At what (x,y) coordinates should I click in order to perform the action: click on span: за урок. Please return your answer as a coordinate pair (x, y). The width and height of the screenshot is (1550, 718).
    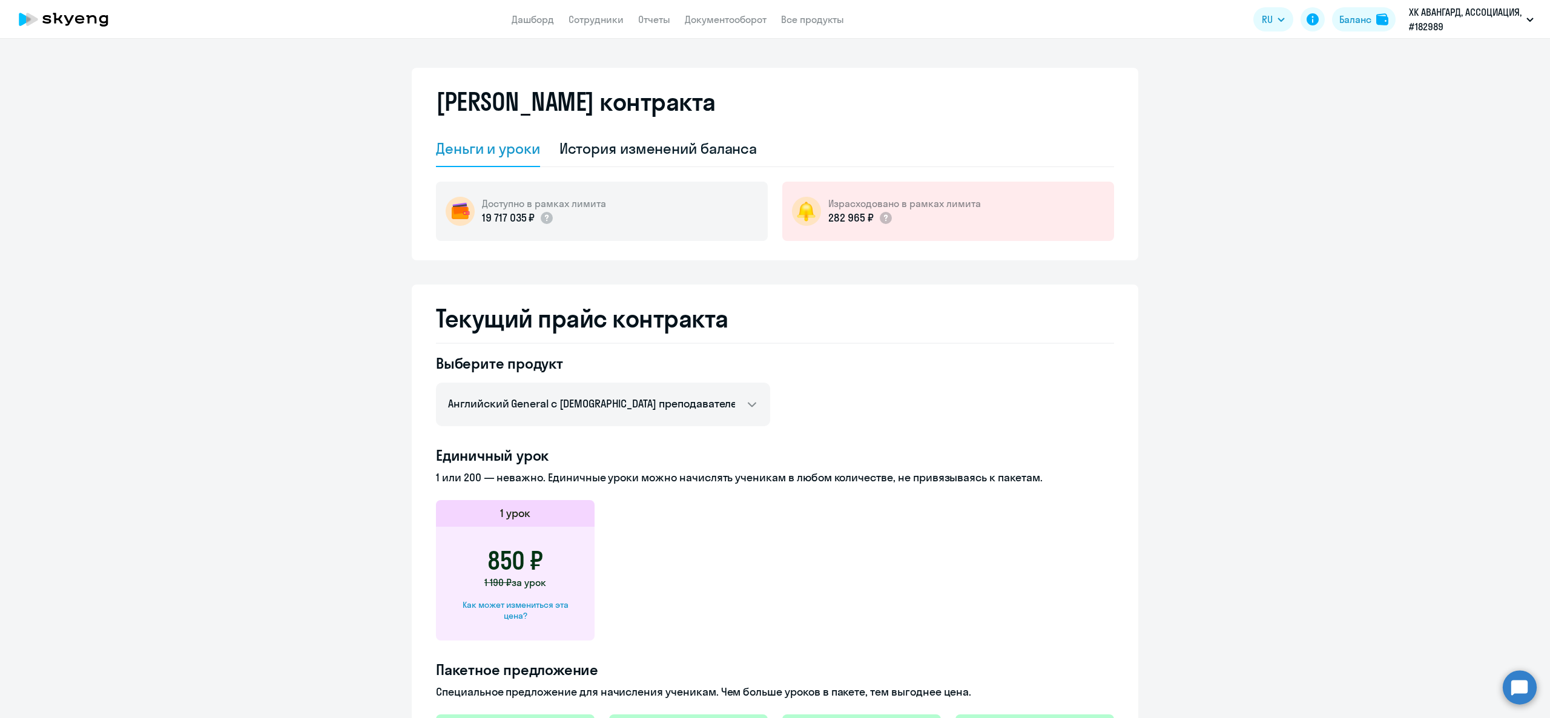
    Looking at the image, I should click on (529, 583).